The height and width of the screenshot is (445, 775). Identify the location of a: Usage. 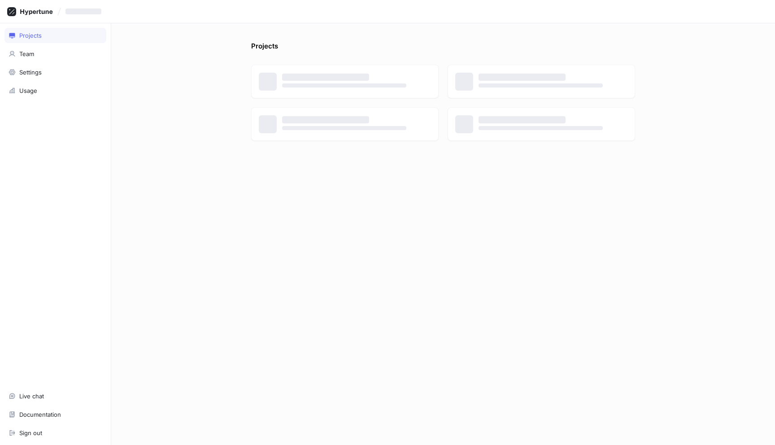
(55, 91).